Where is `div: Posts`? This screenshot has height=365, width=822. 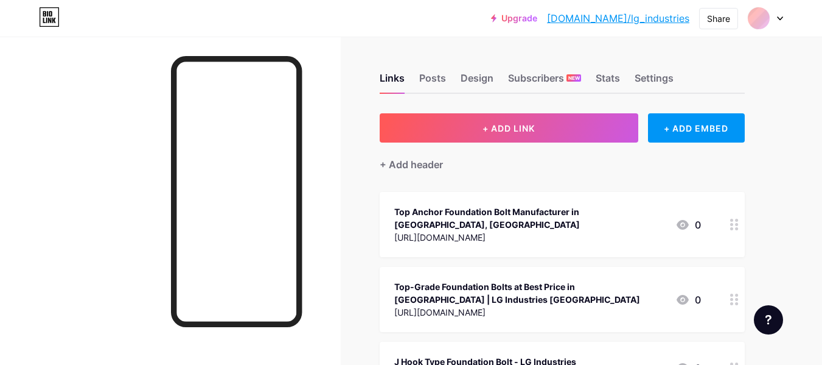
div: Posts is located at coordinates (433, 82).